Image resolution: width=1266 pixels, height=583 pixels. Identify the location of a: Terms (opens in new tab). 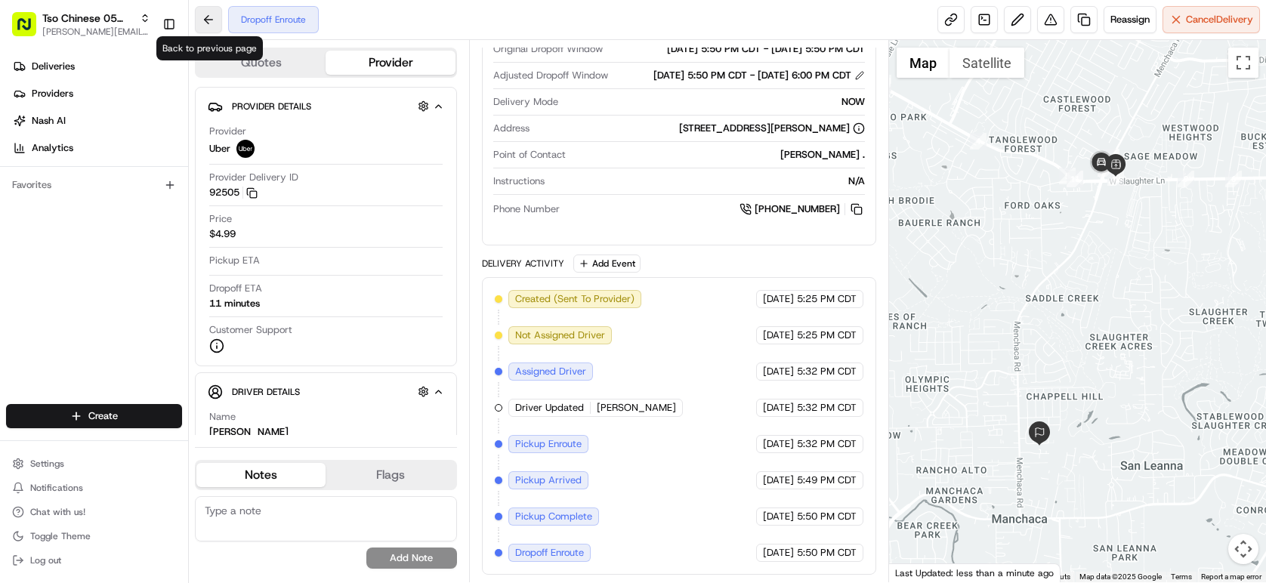
(1181, 576).